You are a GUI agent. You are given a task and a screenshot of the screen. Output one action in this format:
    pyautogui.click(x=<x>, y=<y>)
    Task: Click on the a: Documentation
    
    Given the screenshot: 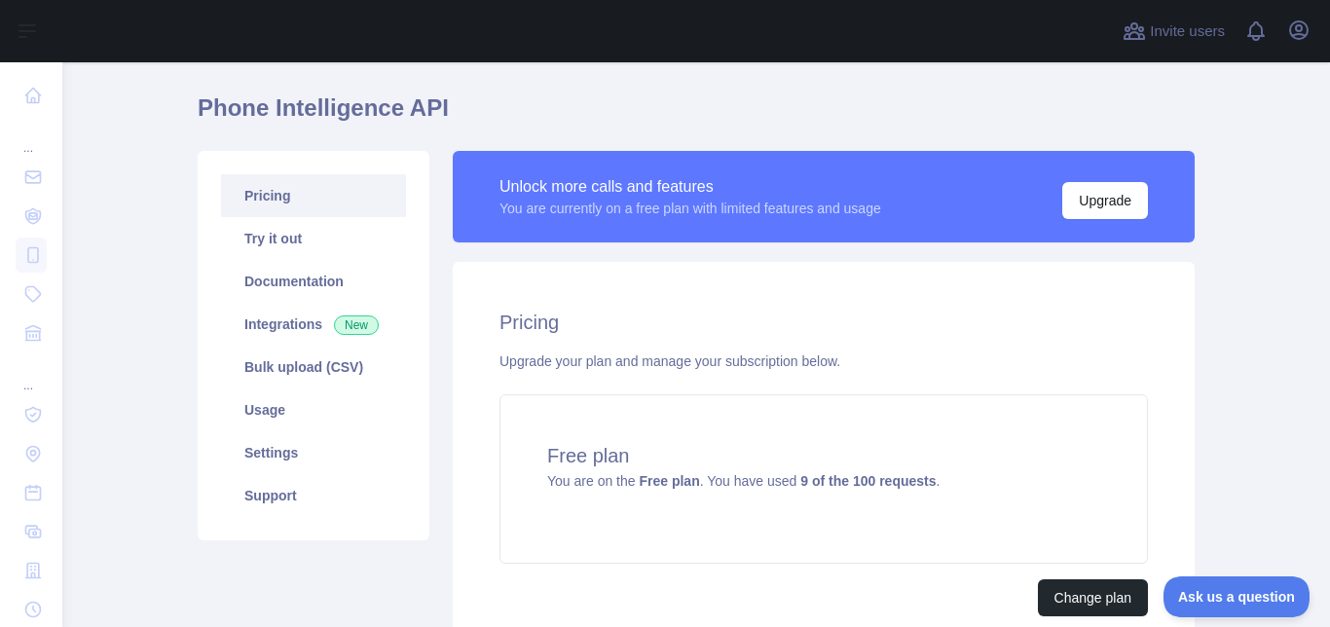 What is the action you would take?
    pyautogui.click(x=314, y=281)
    